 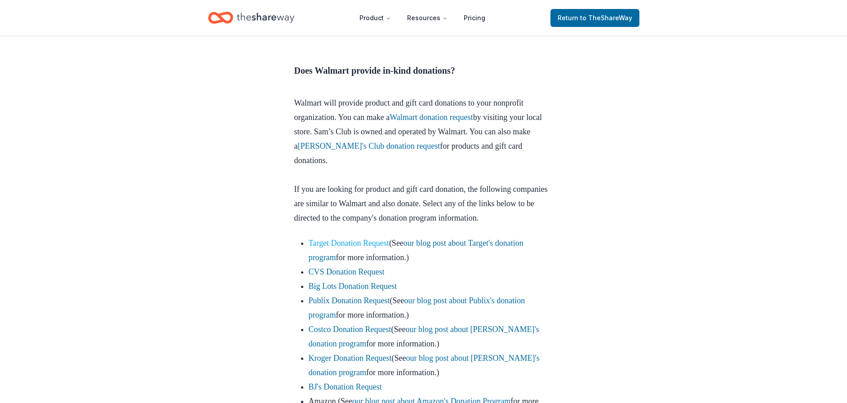 I want to click on a: Kroger Donation Request, so click(x=350, y=358).